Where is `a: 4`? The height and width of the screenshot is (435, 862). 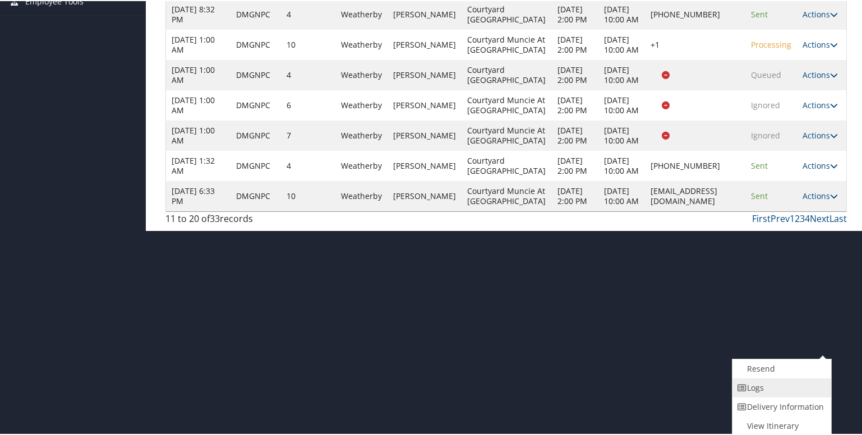 a: 4 is located at coordinates (807, 218).